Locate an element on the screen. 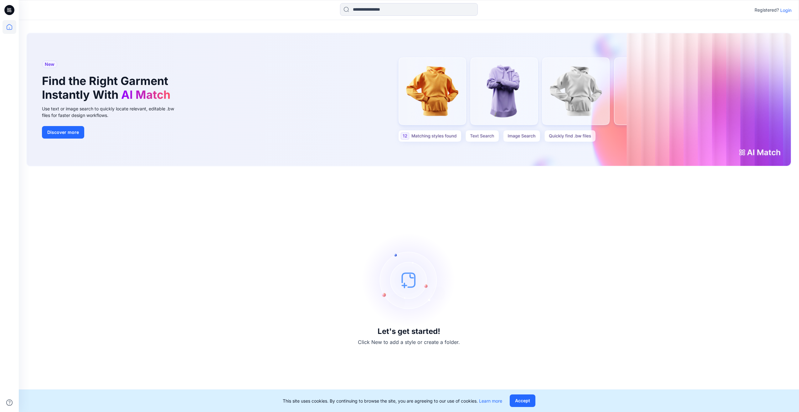 This screenshot has height=412, width=799. span: New is located at coordinates (49, 64).